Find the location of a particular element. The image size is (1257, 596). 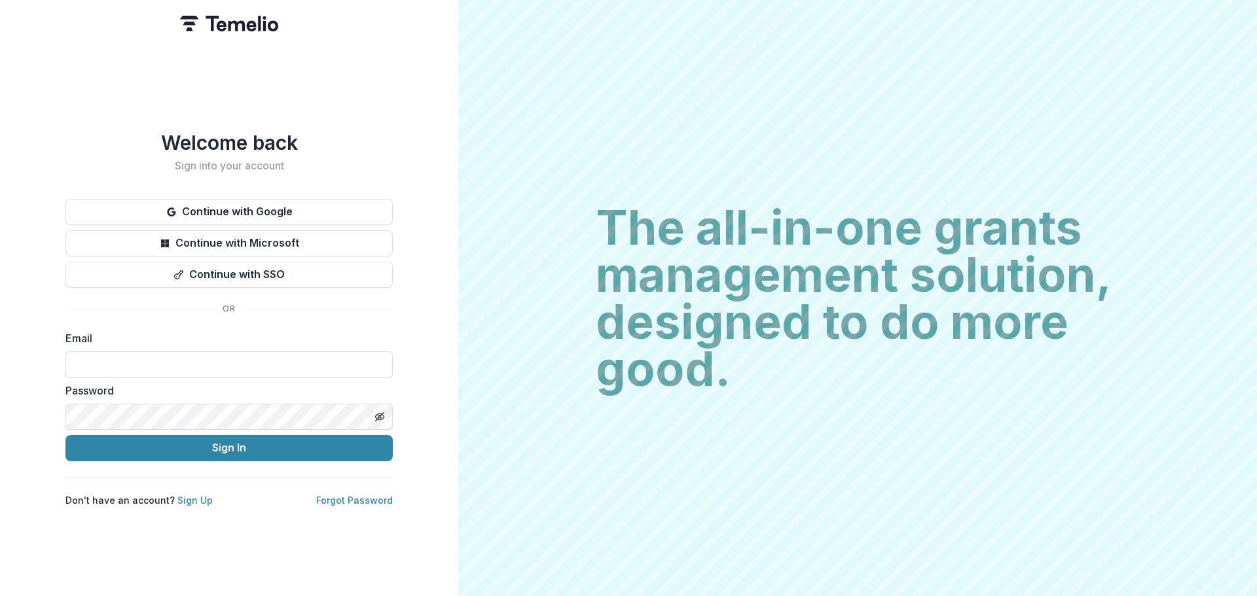

button: Continue with Microsoft is located at coordinates (229, 243).